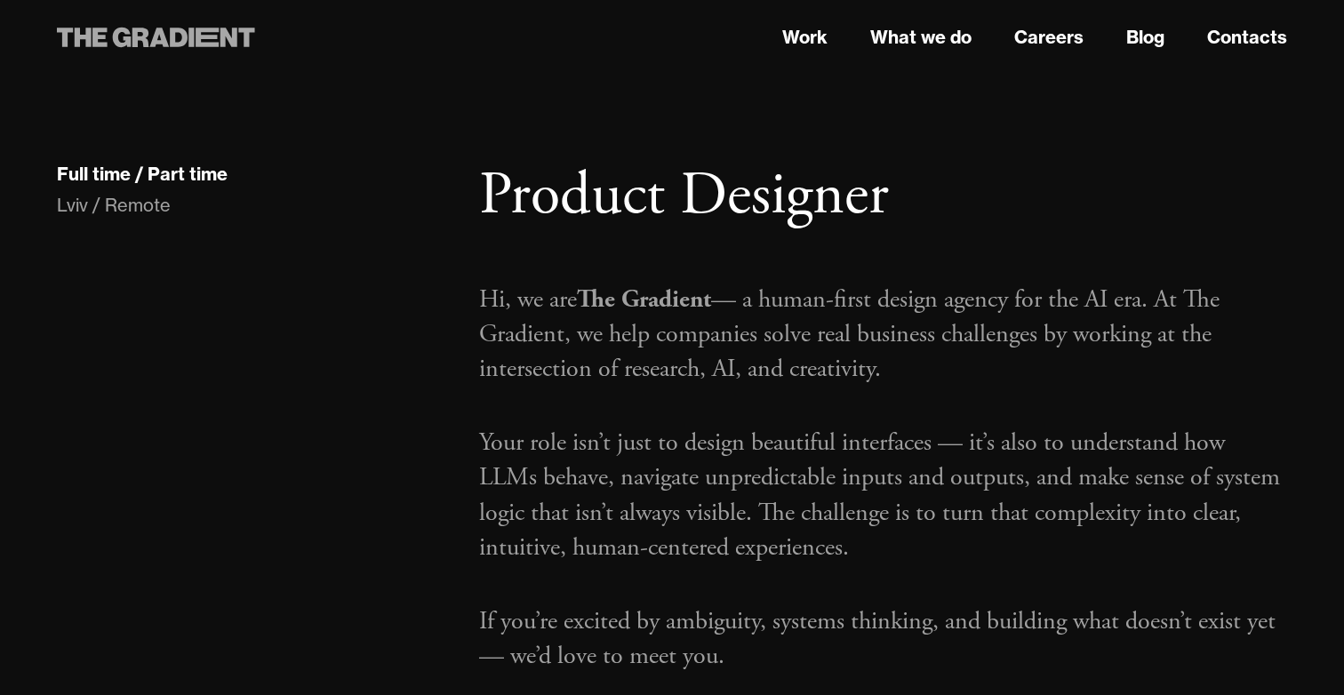 The width and height of the screenshot is (1344, 695). What do you see at coordinates (882, 335) in the screenshot?
I see `p: Hi, we are — a human-first design agency for the AI era. At The Gradient, we help companies solve...` at bounding box center [882, 335].